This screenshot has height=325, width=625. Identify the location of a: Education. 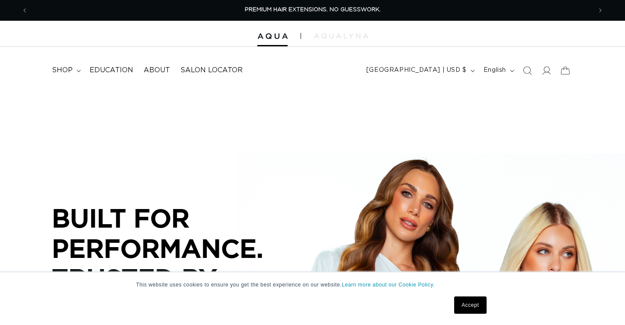
(111, 70).